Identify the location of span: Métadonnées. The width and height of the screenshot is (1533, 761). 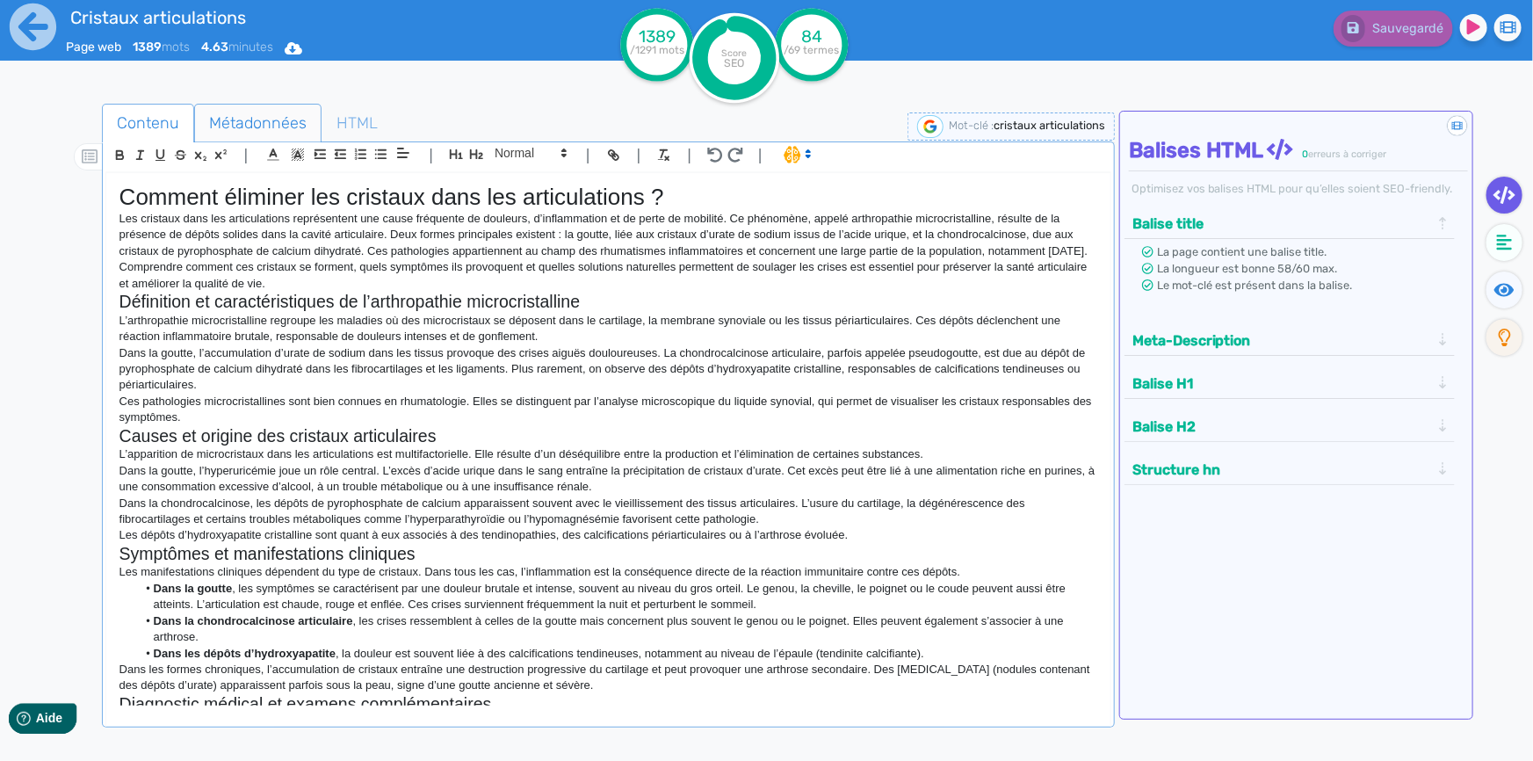
(257, 123).